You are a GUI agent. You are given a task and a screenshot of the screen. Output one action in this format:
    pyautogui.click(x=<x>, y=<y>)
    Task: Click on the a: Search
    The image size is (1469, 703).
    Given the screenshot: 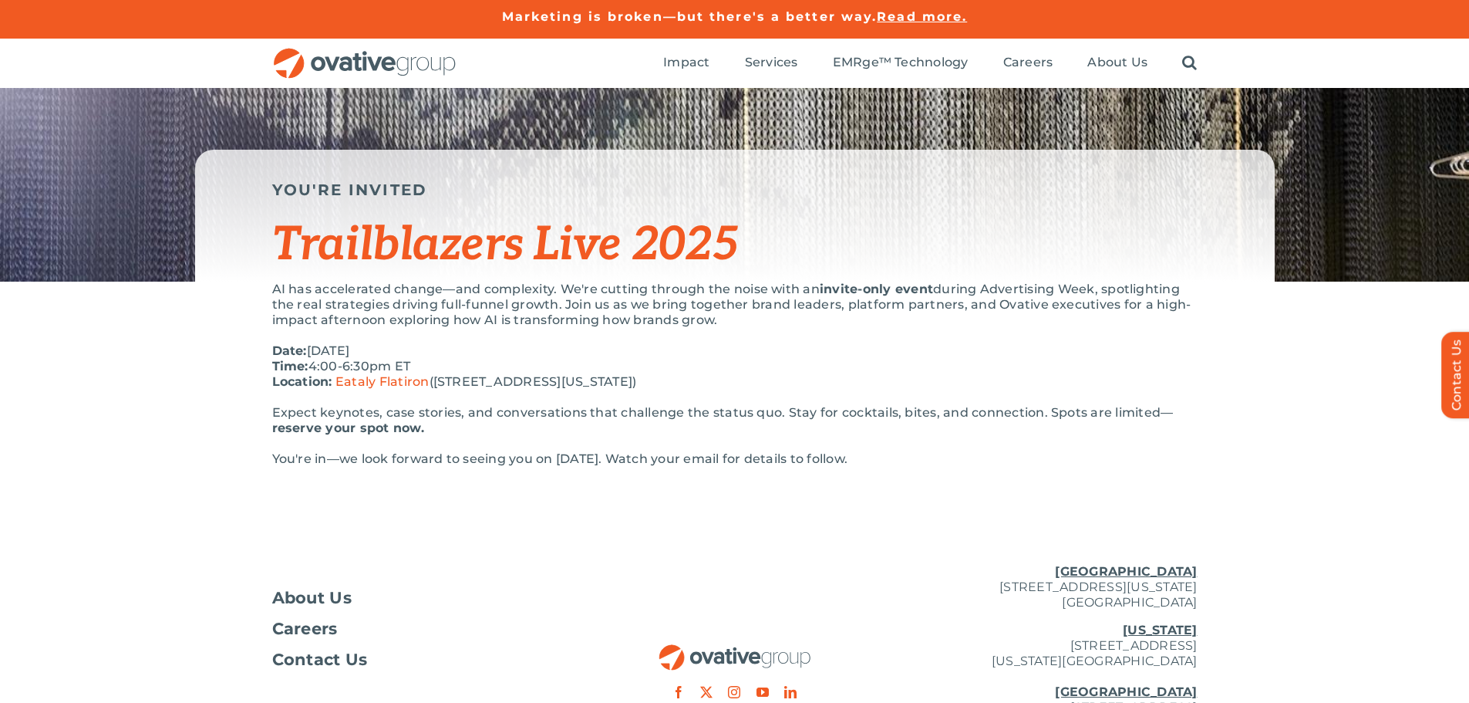 What is the action you would take?
    pyautogui.click(x=1189, y=63)
    